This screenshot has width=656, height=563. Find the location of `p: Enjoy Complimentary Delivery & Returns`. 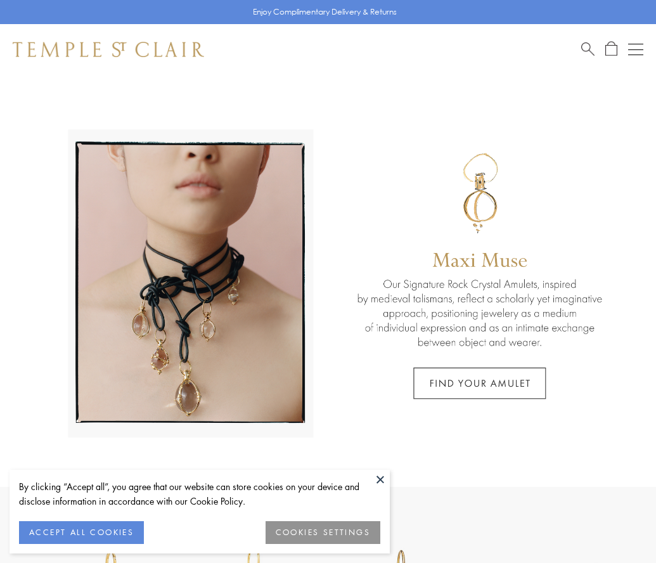

p: Enjoy Complimentary Delivery & Returns is located at coordinates (325, 12).